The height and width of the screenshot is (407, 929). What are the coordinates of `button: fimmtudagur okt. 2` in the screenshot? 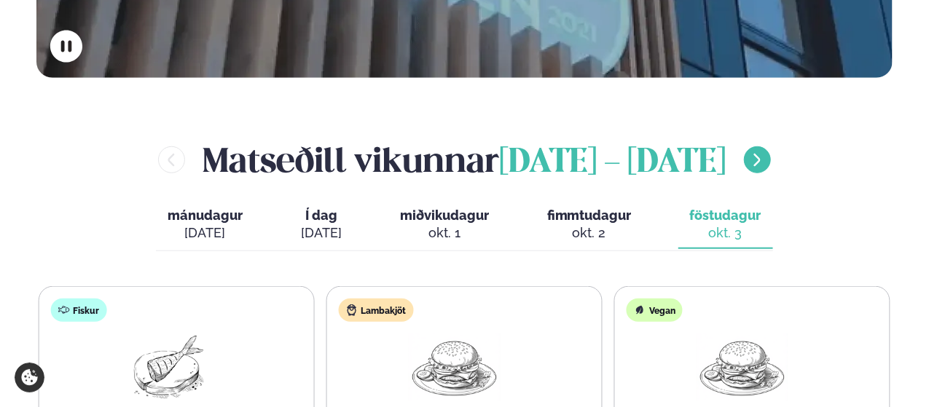 It's located at (590, 225).